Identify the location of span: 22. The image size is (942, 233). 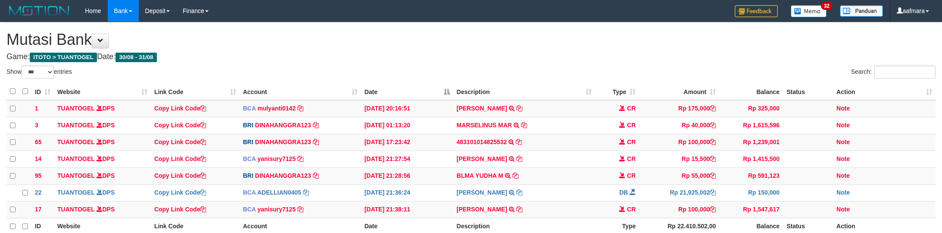
(38, 192).